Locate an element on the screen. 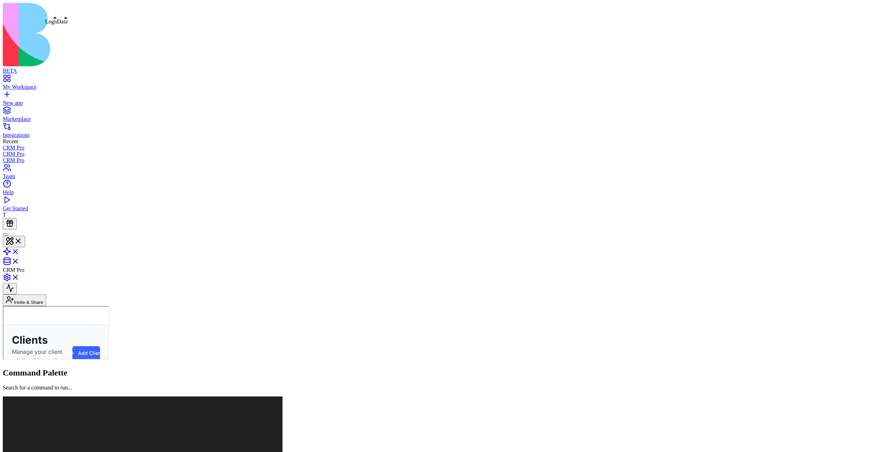 The width and height of the screenshot is (895, 452). div: Integrations is located at coordinates (447, 135).